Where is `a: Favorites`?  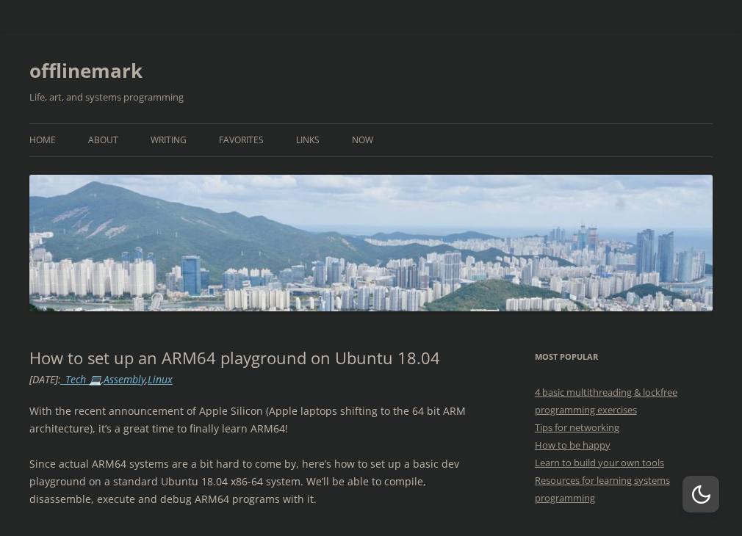
a: Favorites is located at coordinates (241, 140).